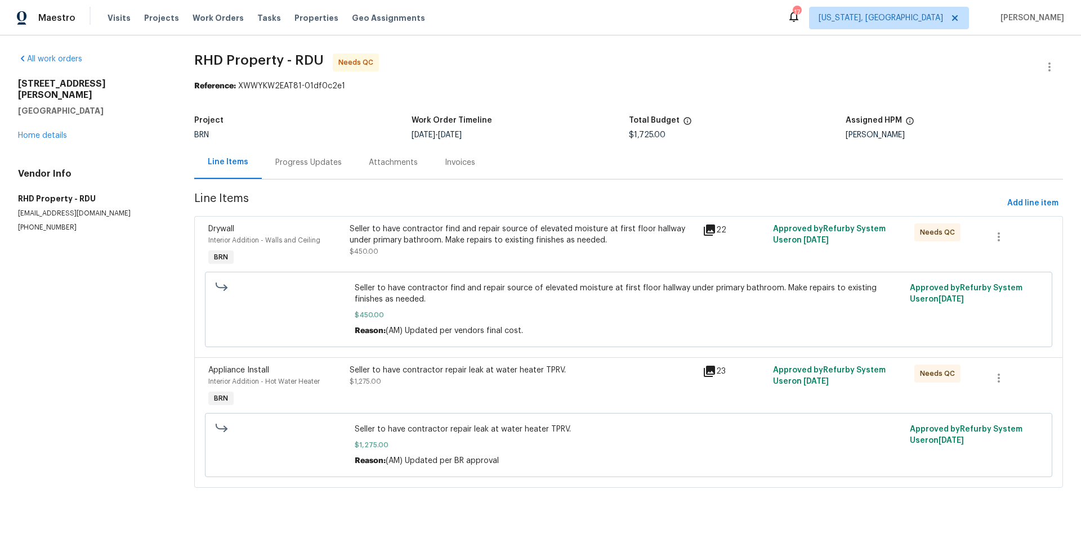 The height and width of the screenshot is (539, 1081). I want to click on span: Drywall, so click(221, 229).